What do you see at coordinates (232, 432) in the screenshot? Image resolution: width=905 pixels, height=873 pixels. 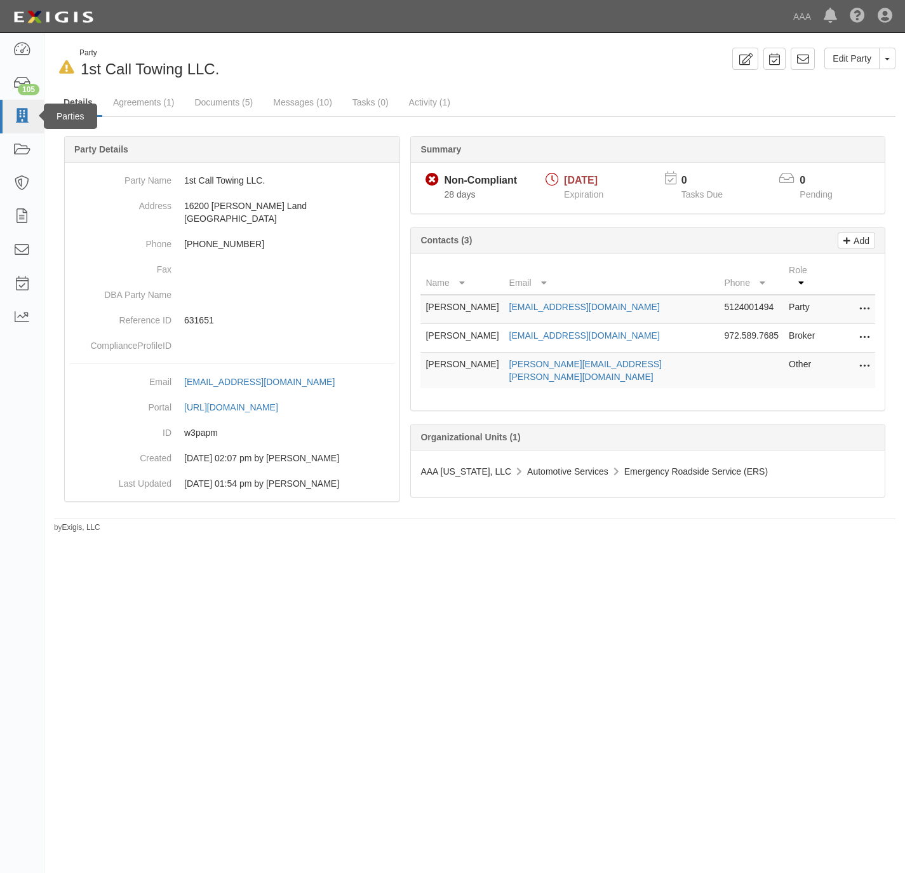 I see `dd: w3papm` at bounding box center [232, 432].